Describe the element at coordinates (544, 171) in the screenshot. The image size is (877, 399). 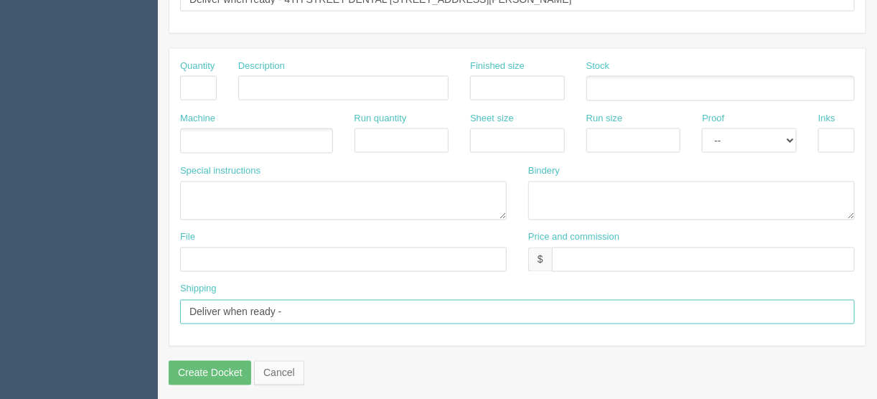
I see `label: Bindery` at that location.